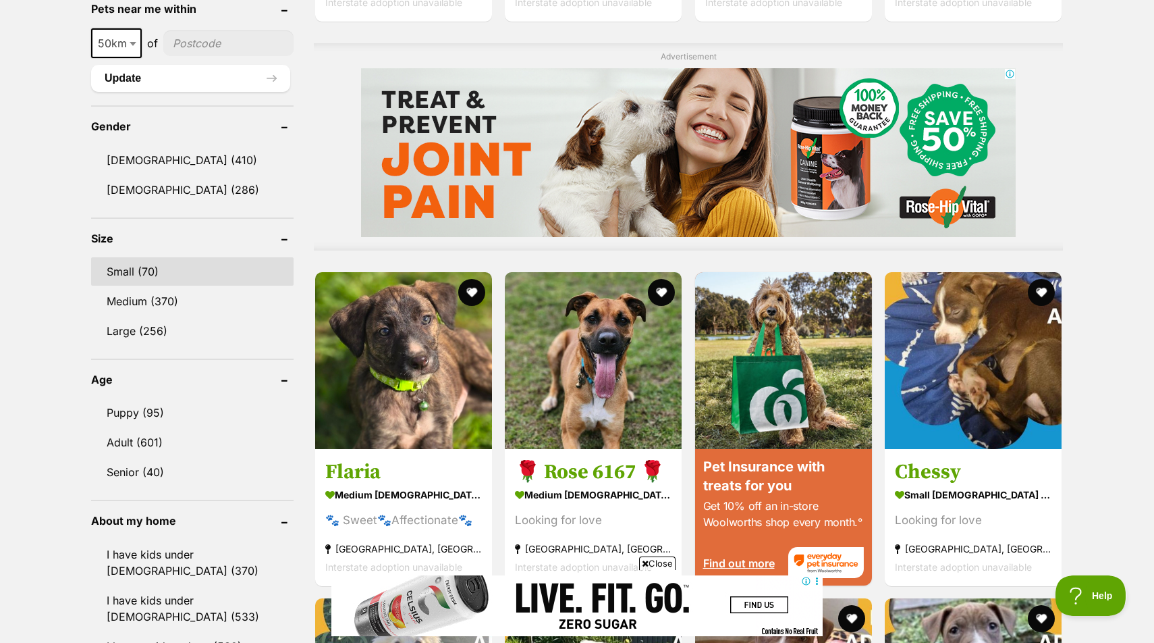 The width and height of the screenshot is (1154, 643). What do you see at coordinates (192, 472) in the screenshot?
I see `a: Senior (40)` at bounding box center [192, 472].